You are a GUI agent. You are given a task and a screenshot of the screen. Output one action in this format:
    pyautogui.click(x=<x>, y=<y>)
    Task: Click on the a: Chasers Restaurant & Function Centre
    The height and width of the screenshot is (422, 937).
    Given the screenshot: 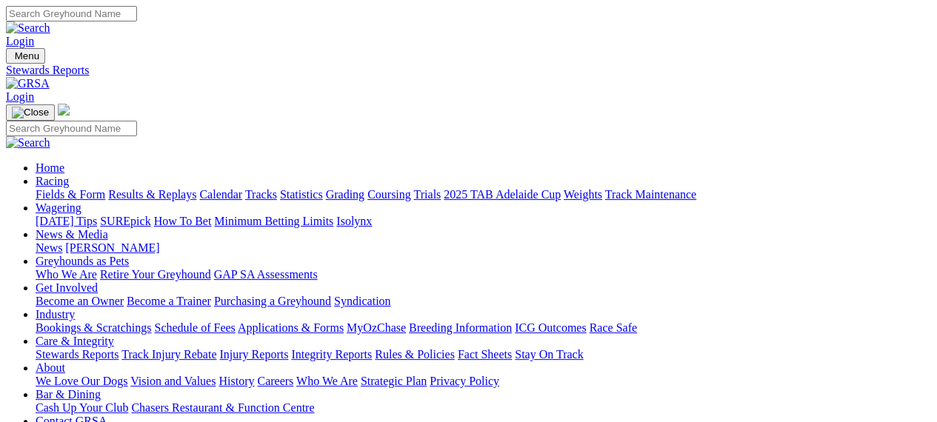 What is the action you would take?
    pyautogui.click(x=222, y=407)
    